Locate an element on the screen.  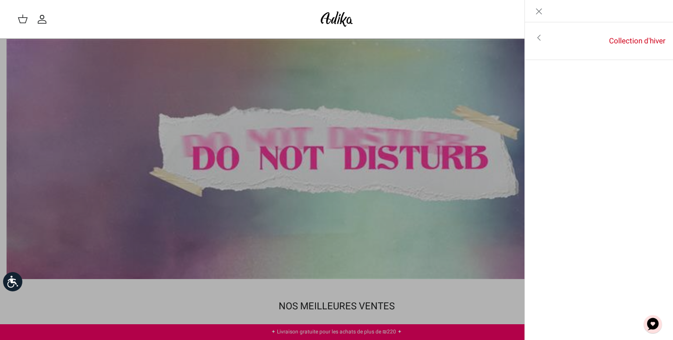
font: Collection d'hiver is located at coordinates (637, 41).